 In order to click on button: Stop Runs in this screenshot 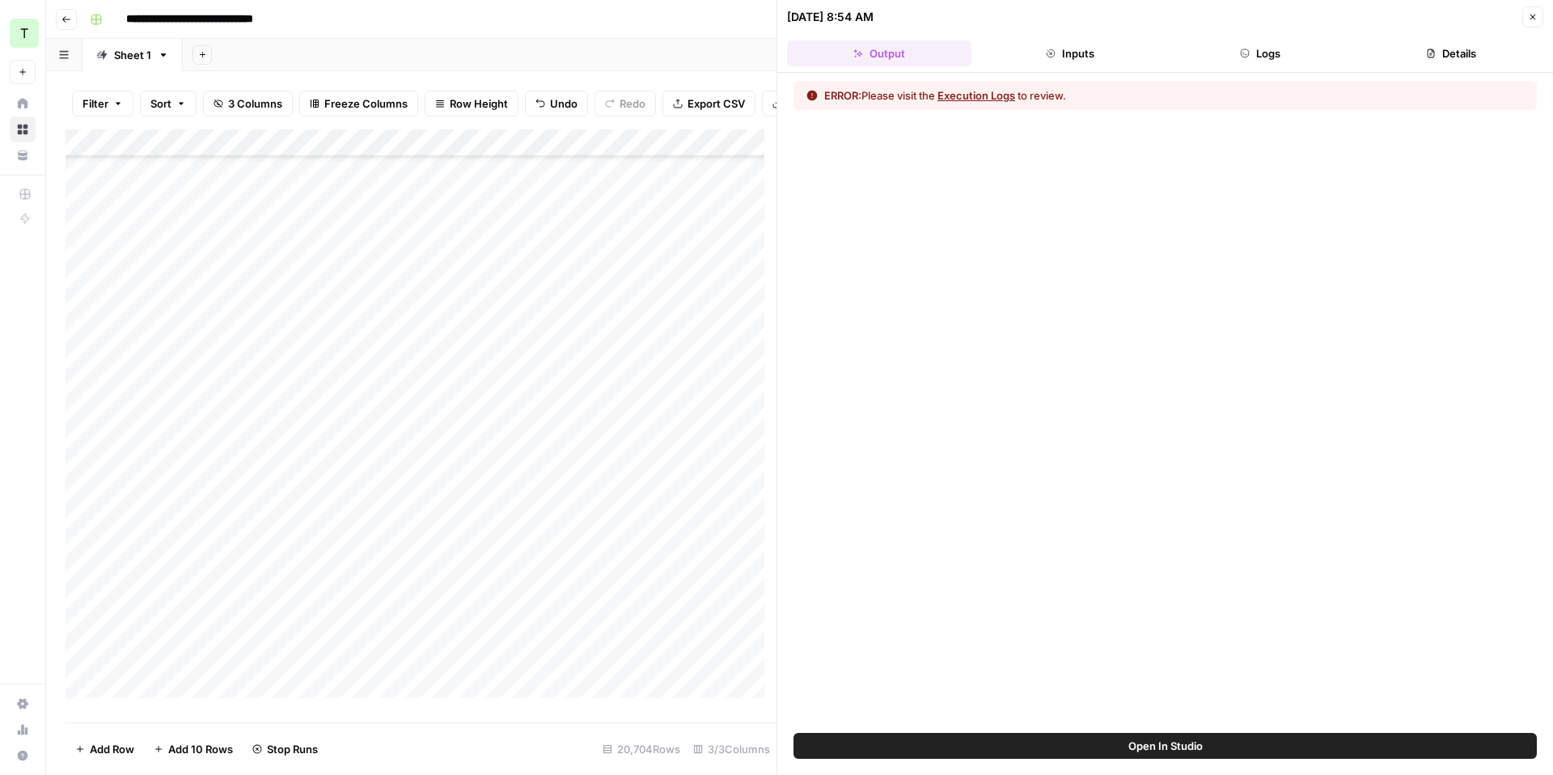, I will do `click(285, 749)`.